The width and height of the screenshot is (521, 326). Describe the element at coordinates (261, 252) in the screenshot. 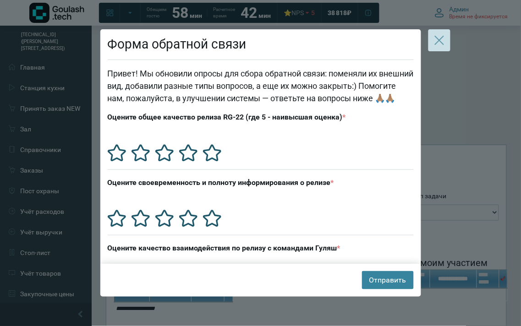

I see `p: Оцените качество взаимодействия по релизу с командами Гуляш` at that location.